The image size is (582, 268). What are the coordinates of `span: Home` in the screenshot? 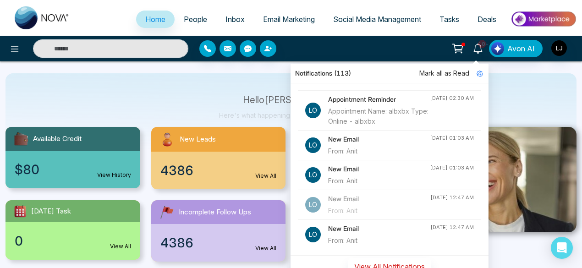 It's located at (155, 19).